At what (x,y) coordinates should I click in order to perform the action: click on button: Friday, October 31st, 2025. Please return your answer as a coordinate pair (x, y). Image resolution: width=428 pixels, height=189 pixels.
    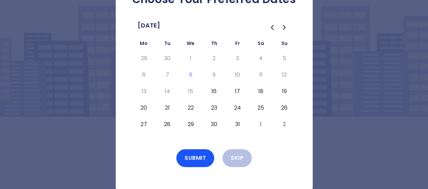
    Looking at the image, I should click on (237, 125).